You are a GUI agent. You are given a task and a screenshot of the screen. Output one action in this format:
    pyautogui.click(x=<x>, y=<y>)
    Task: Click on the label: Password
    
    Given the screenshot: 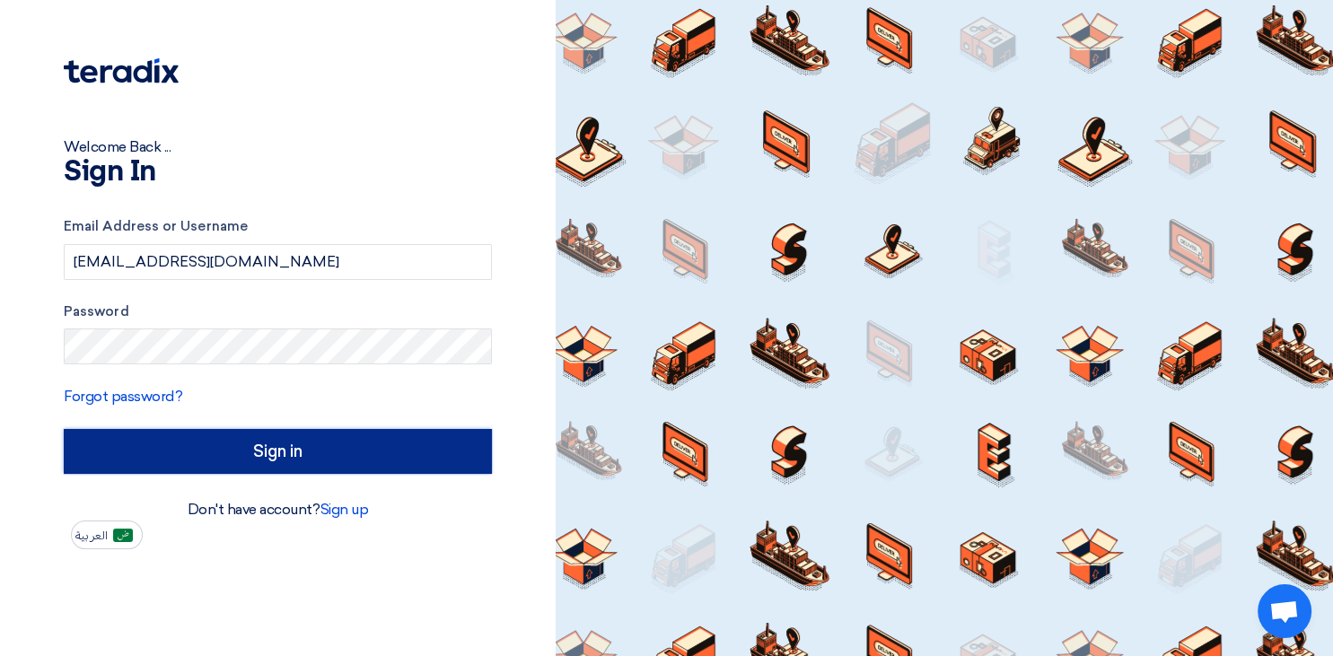 What is the action you would take?
    pyautogui.click(x=277, y=312)
    